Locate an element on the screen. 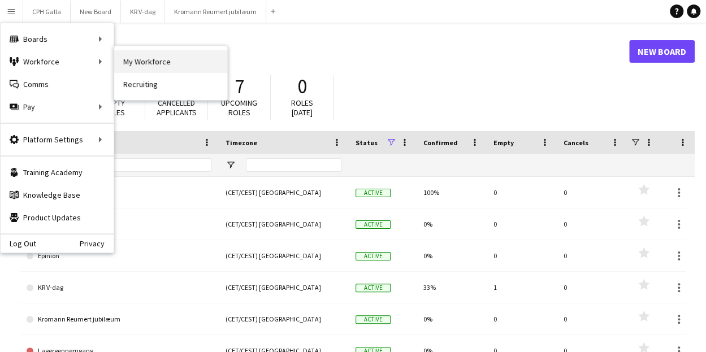  a: KR V-dag is located at coordinates (119, 288).